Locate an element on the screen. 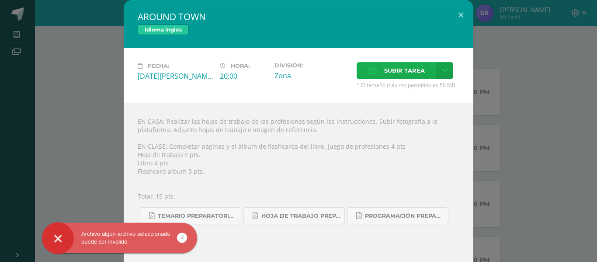 Image resolution: width=597 pixels, height=262 pixels. a: Temario preparatoria 4-2025.pdf is located at coordinates (191, 216).